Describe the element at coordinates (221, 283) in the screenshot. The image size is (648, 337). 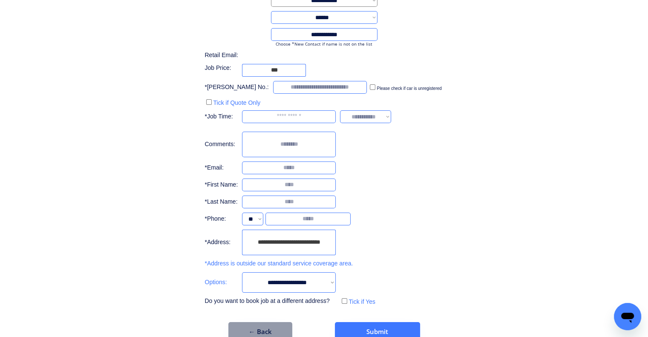
I see `div: Options:` at that location.